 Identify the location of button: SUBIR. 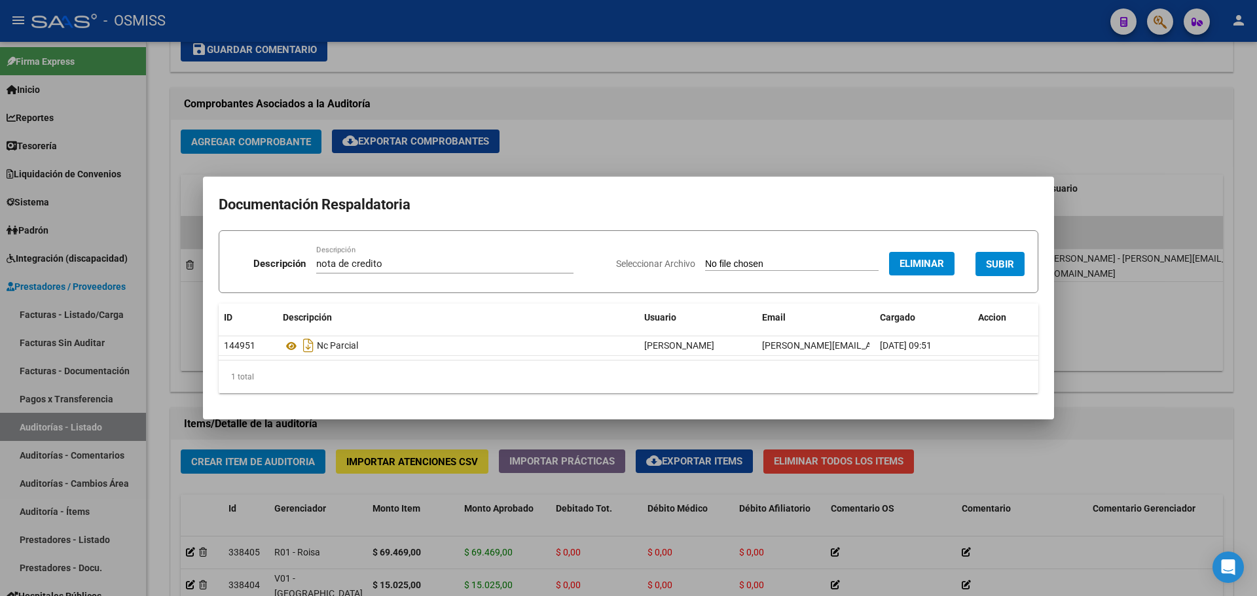
(1000, 264).